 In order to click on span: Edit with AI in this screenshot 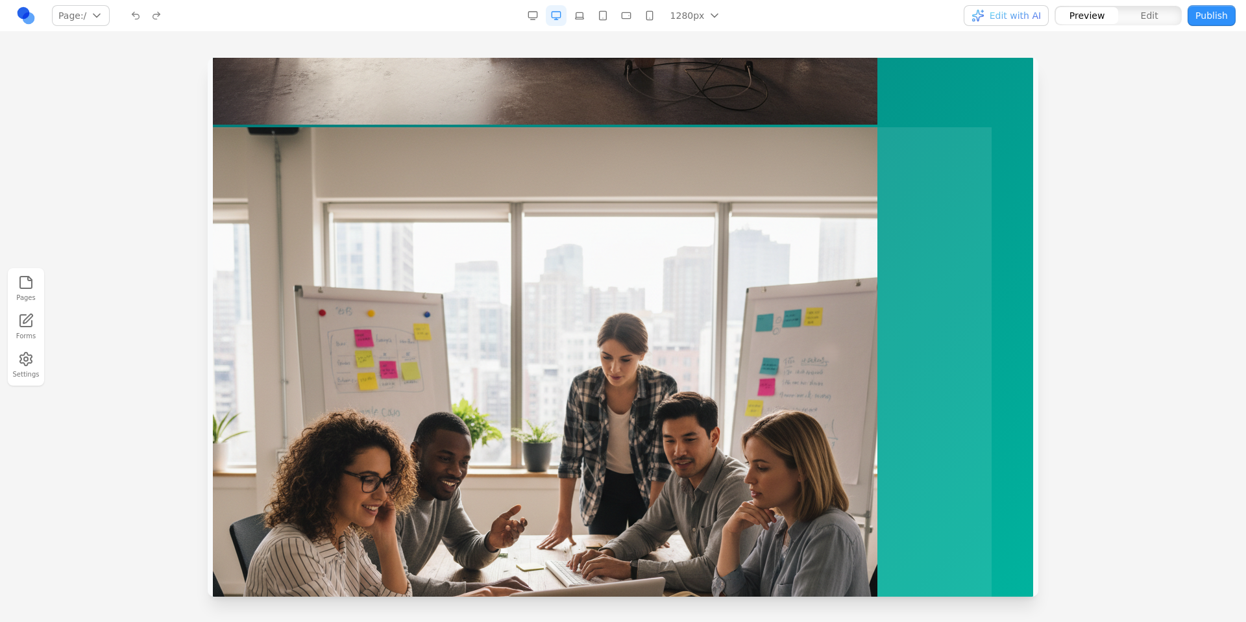, I will do `click(1015, 16)`.